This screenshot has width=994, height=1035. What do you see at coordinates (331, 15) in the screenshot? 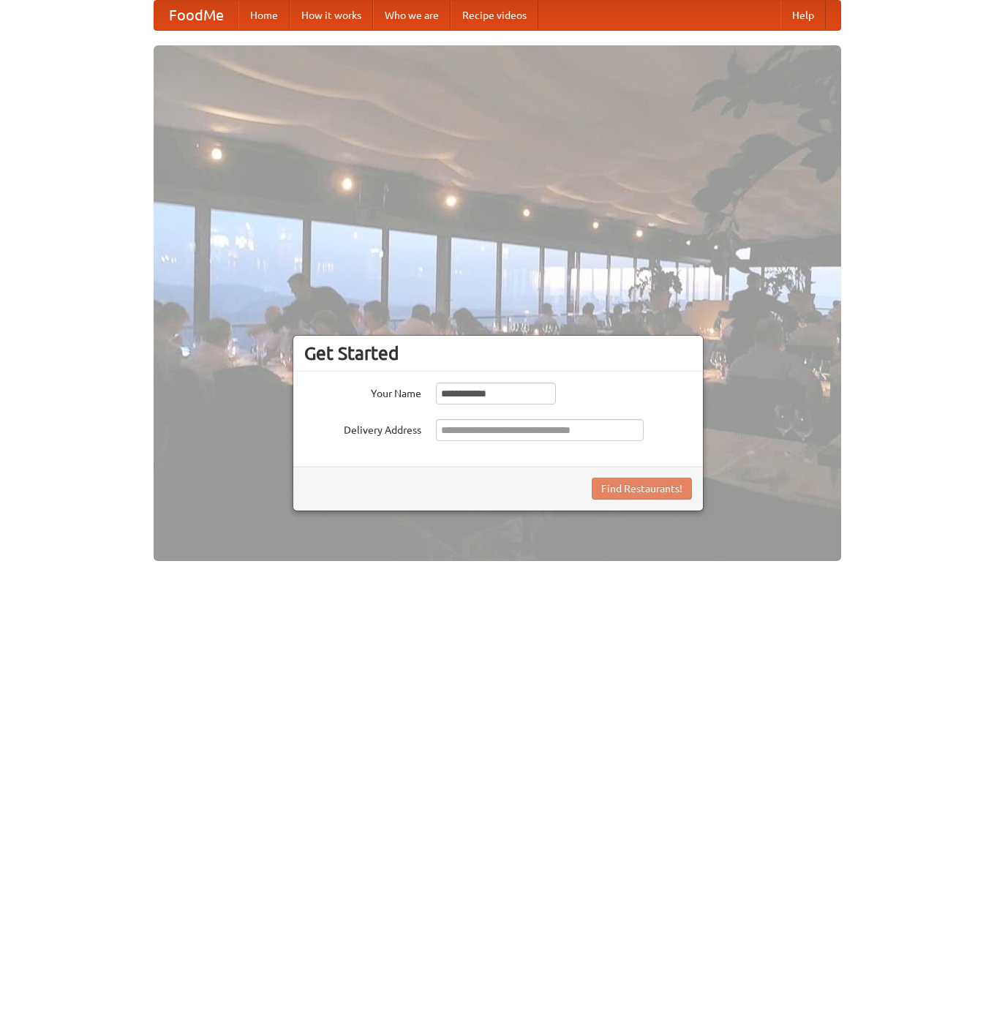
I see `a: How it works` at bounding box center [331, 15].